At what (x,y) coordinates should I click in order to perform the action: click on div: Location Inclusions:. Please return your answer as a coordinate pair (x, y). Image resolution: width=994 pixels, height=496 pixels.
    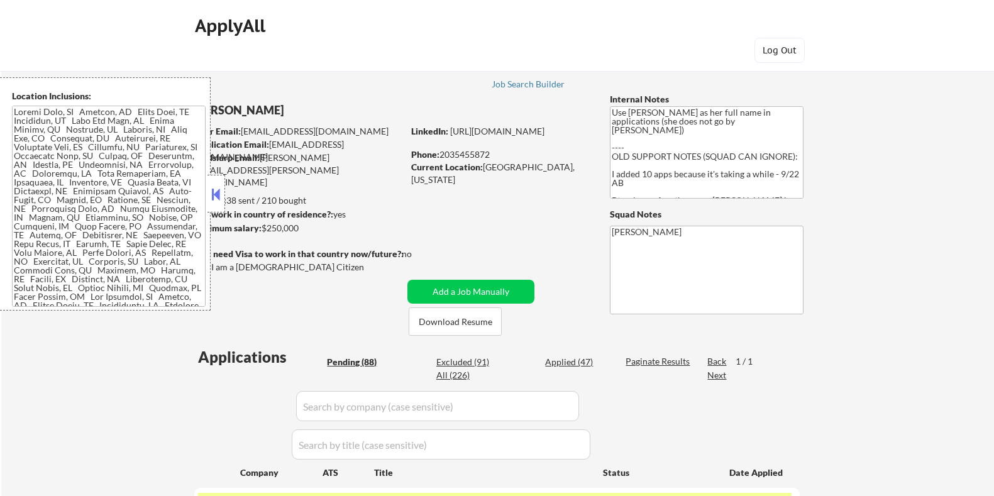
    Looking at the image, I should click on (109, 96).